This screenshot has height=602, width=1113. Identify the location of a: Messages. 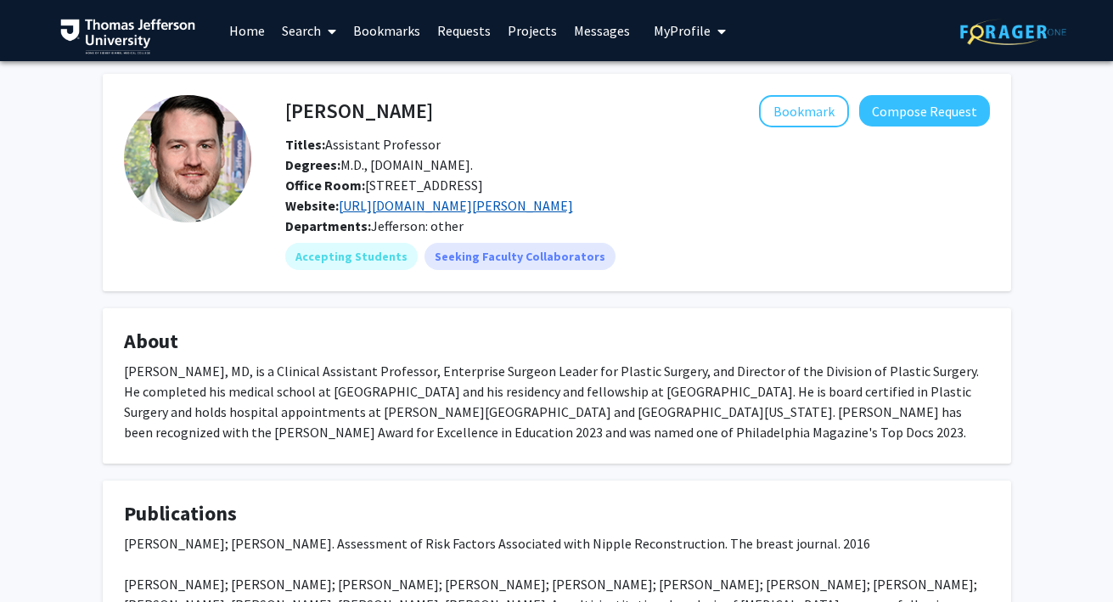
(602, 31).